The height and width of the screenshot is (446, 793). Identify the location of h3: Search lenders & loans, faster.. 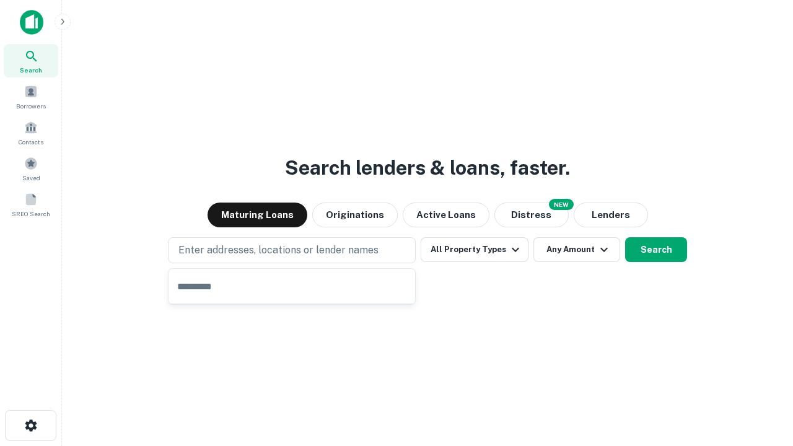
(427, 168).